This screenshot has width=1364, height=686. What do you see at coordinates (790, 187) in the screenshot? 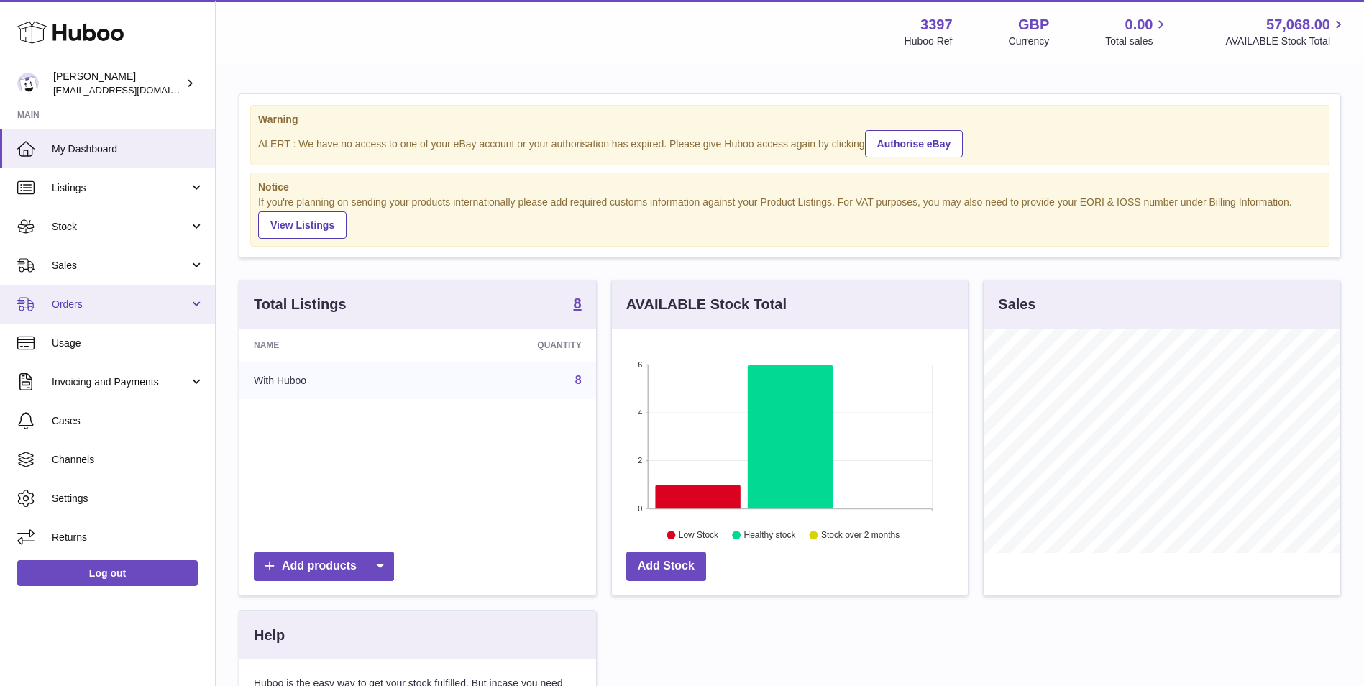
I see `strong: Notice` at bounding box center [790, 187].